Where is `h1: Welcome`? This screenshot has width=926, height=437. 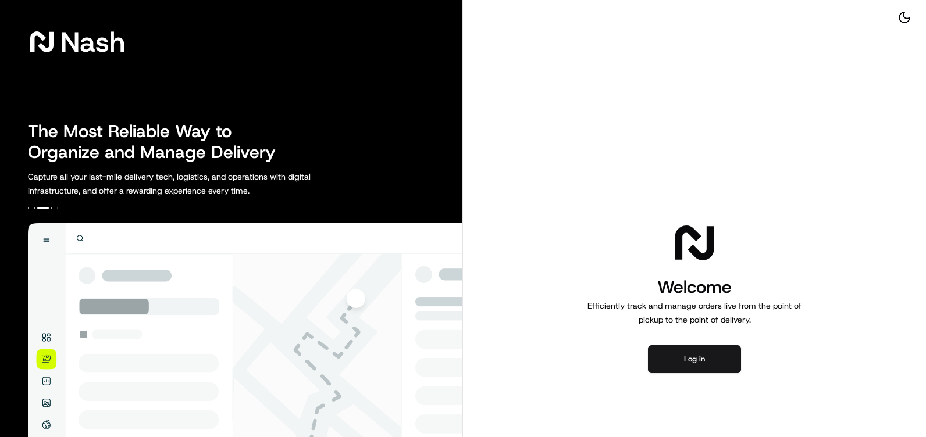
h1: Welcome is located at coordinates (695, 287).